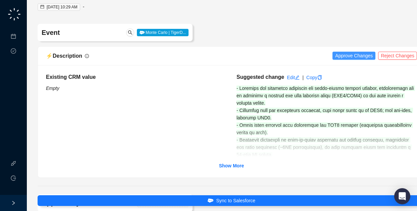 Image resolution: width=417 pixels, height=211 pixels. What do you see at coordinates (42, 7) in the screenshot?
I see `span: calendar` at bounding box center [42, 7].